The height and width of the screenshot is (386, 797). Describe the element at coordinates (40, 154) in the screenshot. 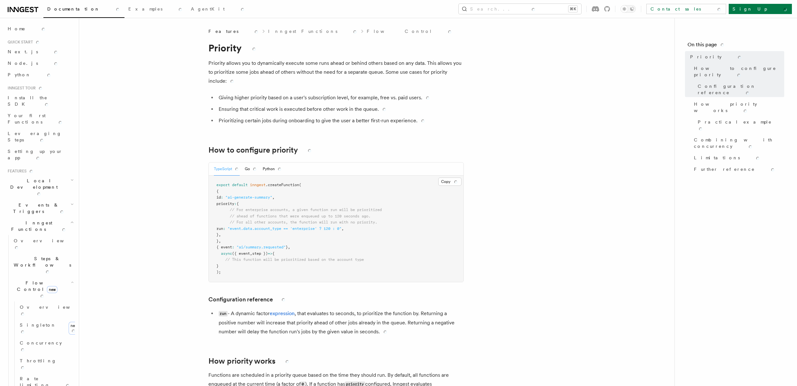

I see `a: Setting up your app` at that location.